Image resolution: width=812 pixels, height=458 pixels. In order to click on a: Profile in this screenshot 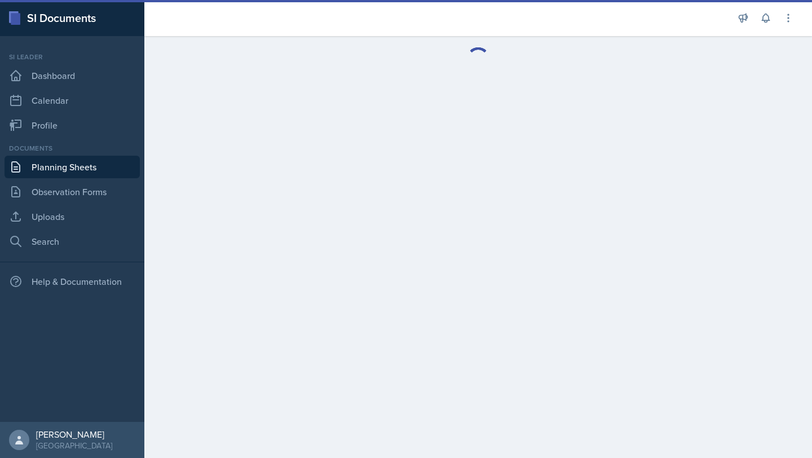, I will do `click(72, 125)`.